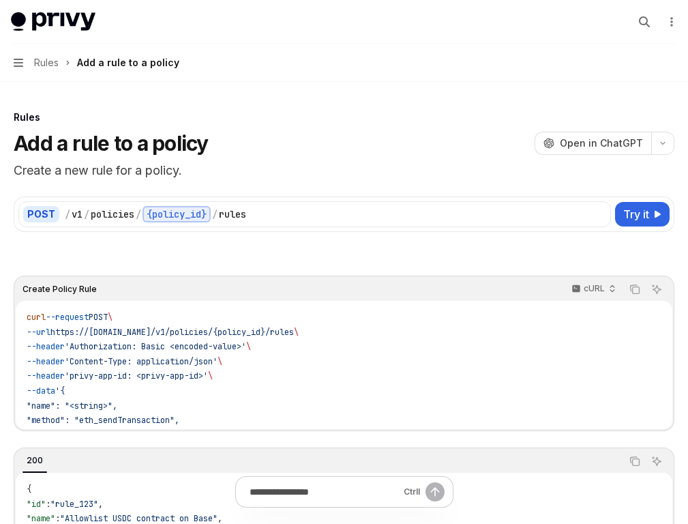 This screenshot has width=688, height=524. Describe the element at coordinates (435, 492) in the screenshot. I see `button: Send message` at that location.